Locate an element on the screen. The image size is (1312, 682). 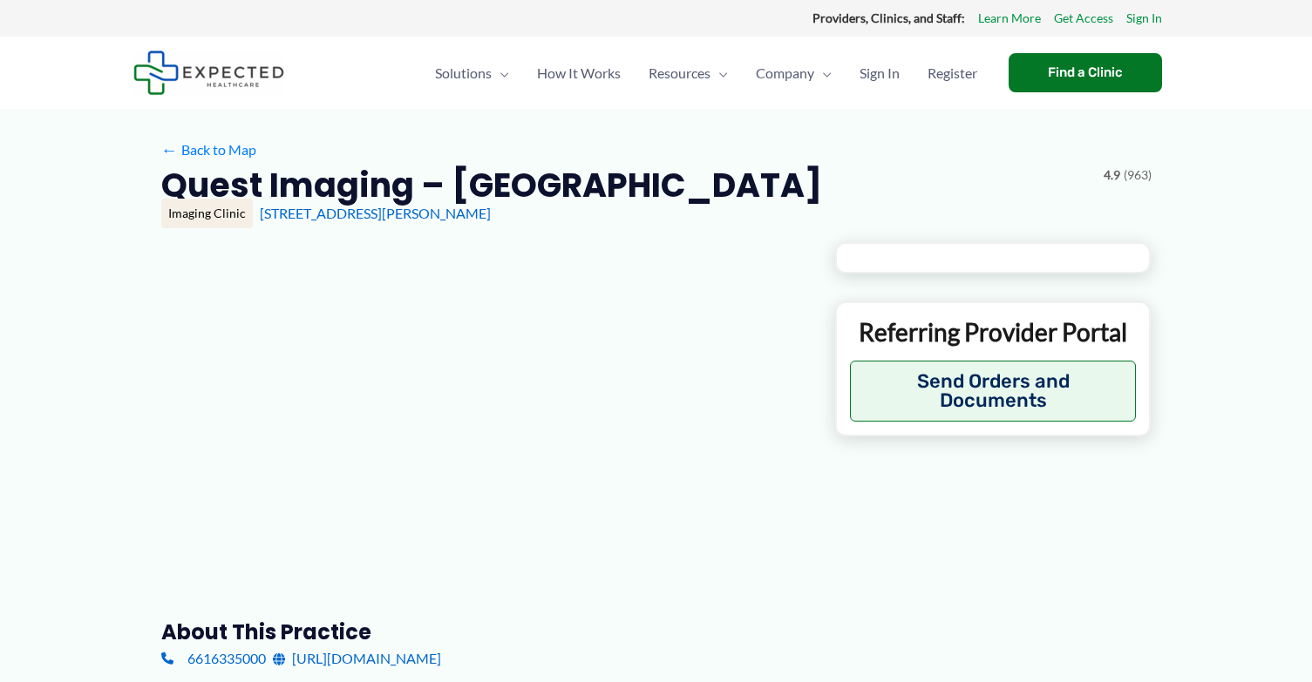
span: Solutions is located at coordinates (463, 73).